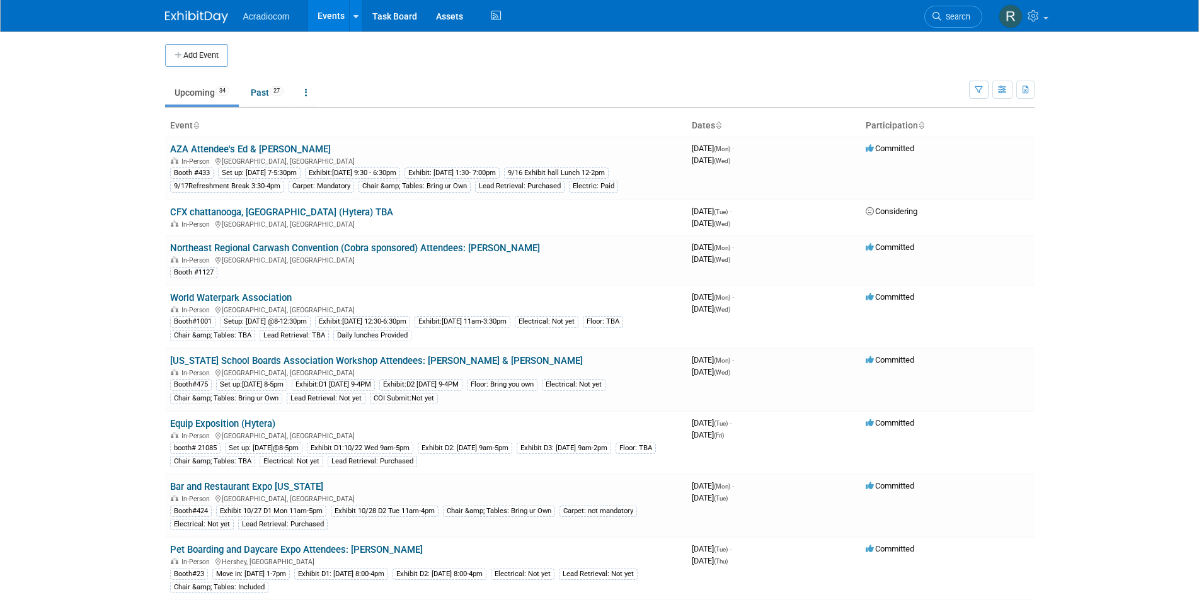 The image size is (1199, 600). I want to click on div: Exhibit D1:10/22 Wed 9am-5pm, so click(360, 449).